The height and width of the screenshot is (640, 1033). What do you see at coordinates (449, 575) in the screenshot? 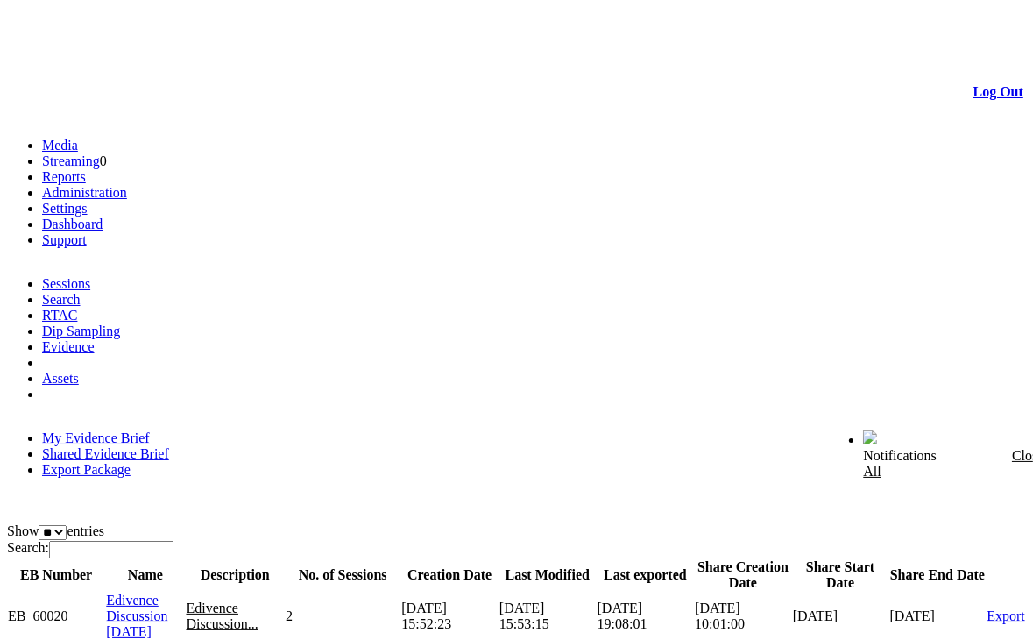
I see `th: Creation Date: activate to sort column ascending` at bounding box center [449, 575].